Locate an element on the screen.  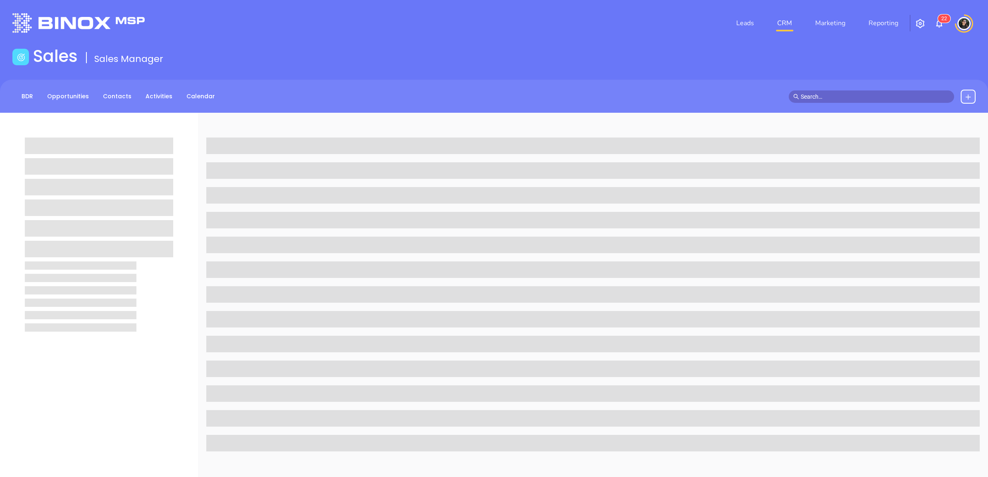
a: Contacts is located at coordinates (117, 96).